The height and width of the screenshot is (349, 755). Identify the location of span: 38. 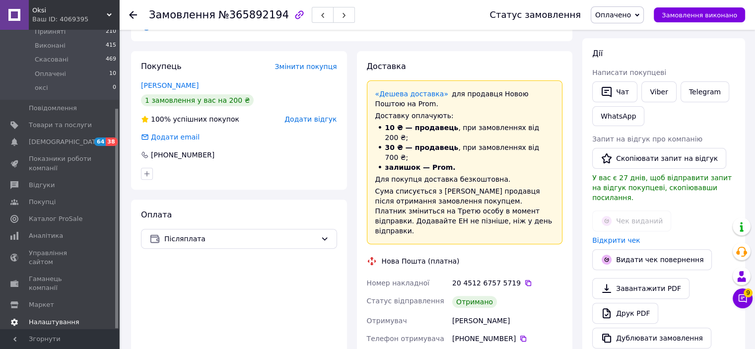
(111, 141).